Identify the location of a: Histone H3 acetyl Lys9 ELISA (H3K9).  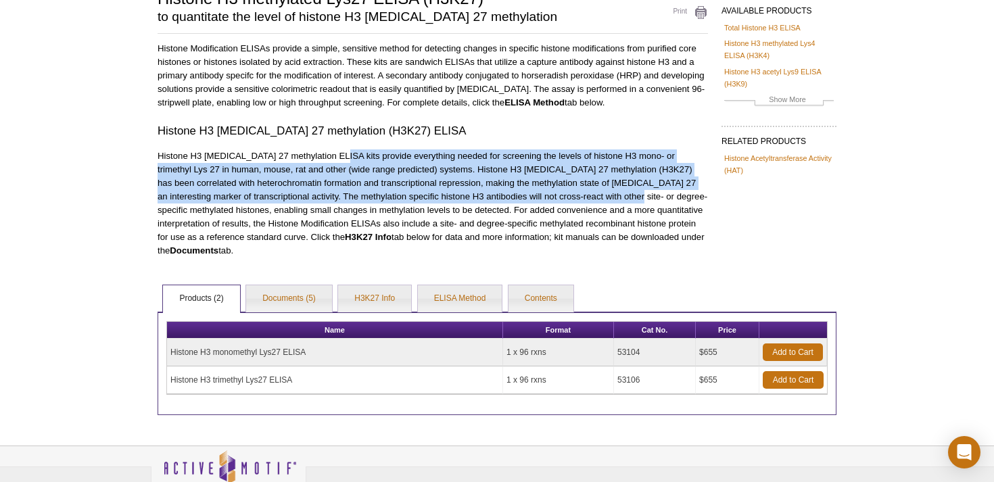
(779, 78).